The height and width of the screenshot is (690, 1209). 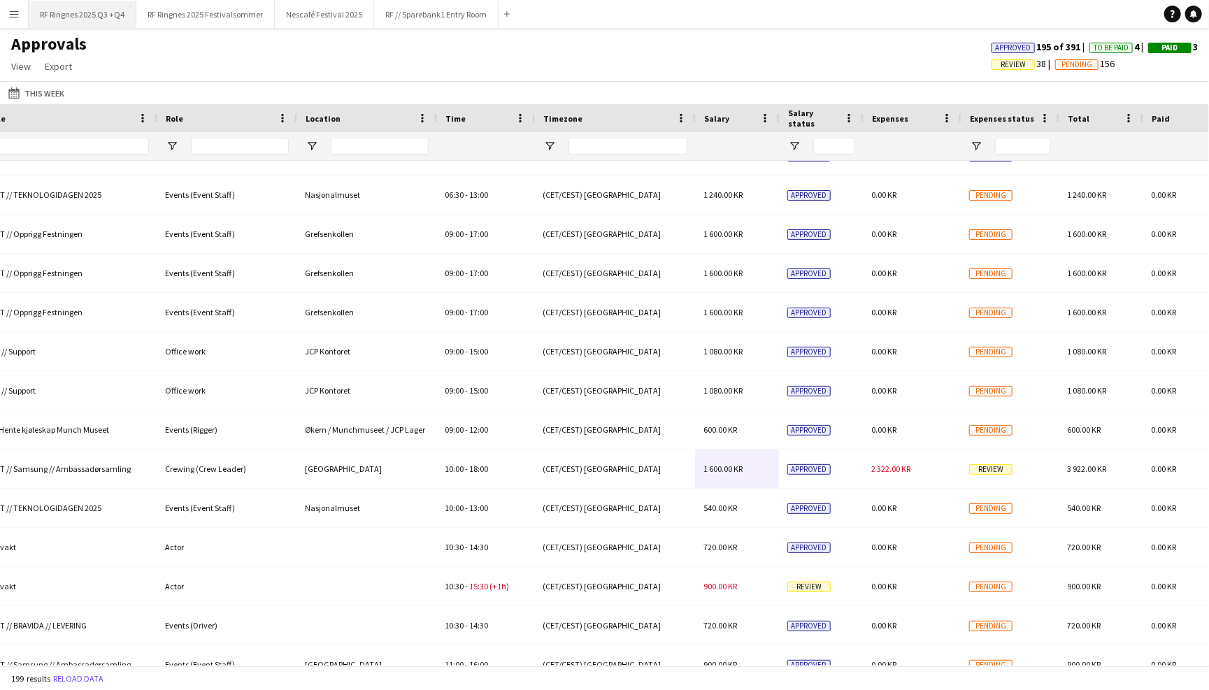 I want to click on input: Location Filter Input, so click(x=380, y=146).